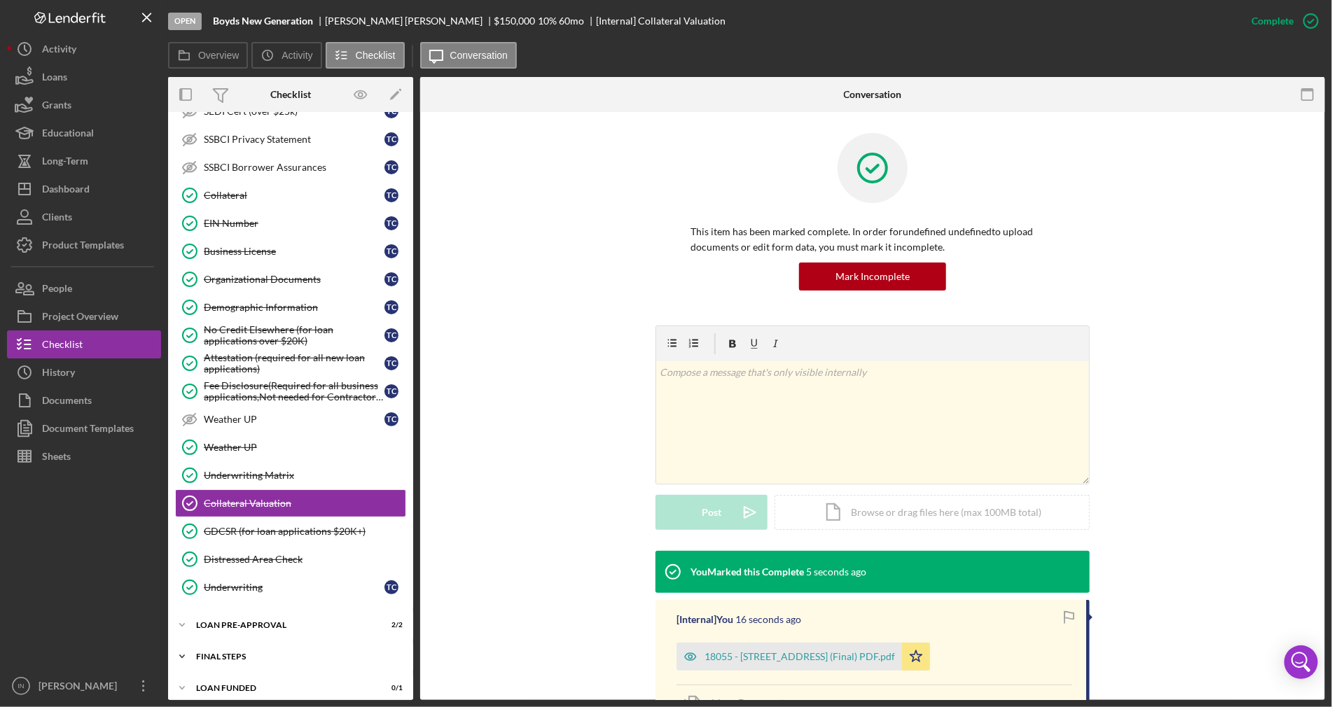 This screenshot has width=1332, height=707. Describe the element at coordinates (291, 419) in the screenshot. I see `a: Weather UPTC` at that location.